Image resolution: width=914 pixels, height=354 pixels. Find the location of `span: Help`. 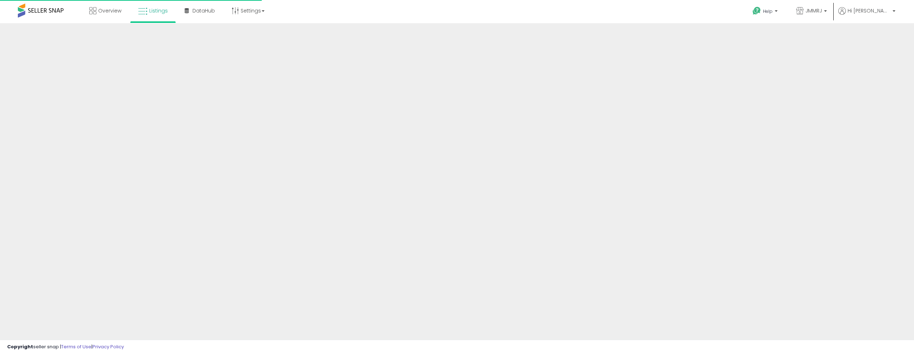

span: Help is located at coordinates (768, 11).